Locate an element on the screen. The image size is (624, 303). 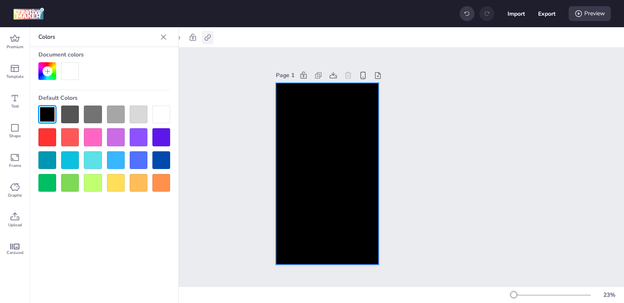
span: Shape is located at coordinates (15, 136).